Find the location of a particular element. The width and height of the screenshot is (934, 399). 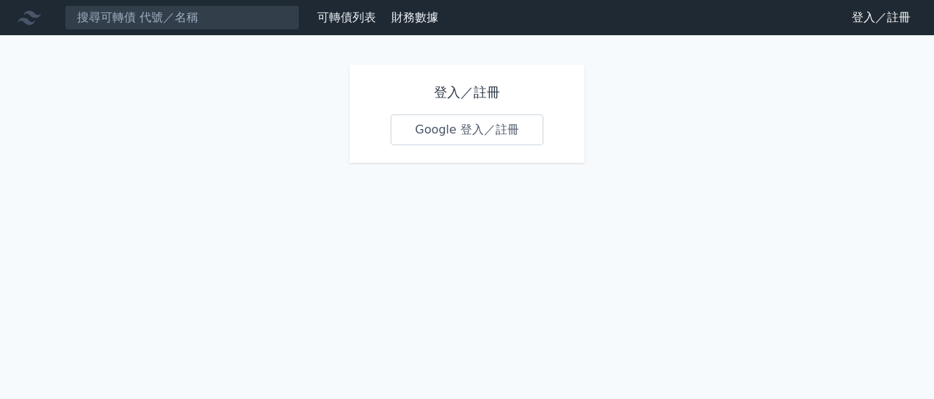

a: 登入／註冊 is located at coordinates (881, 18).